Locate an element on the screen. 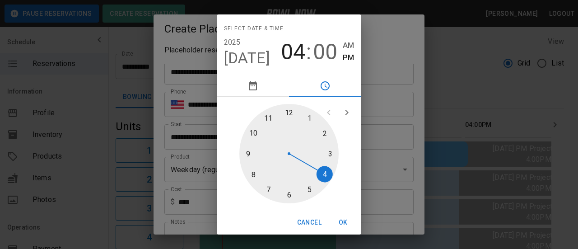 This screenshot has height=249, width=578. button: pick date is located at coordinates (253, 86).